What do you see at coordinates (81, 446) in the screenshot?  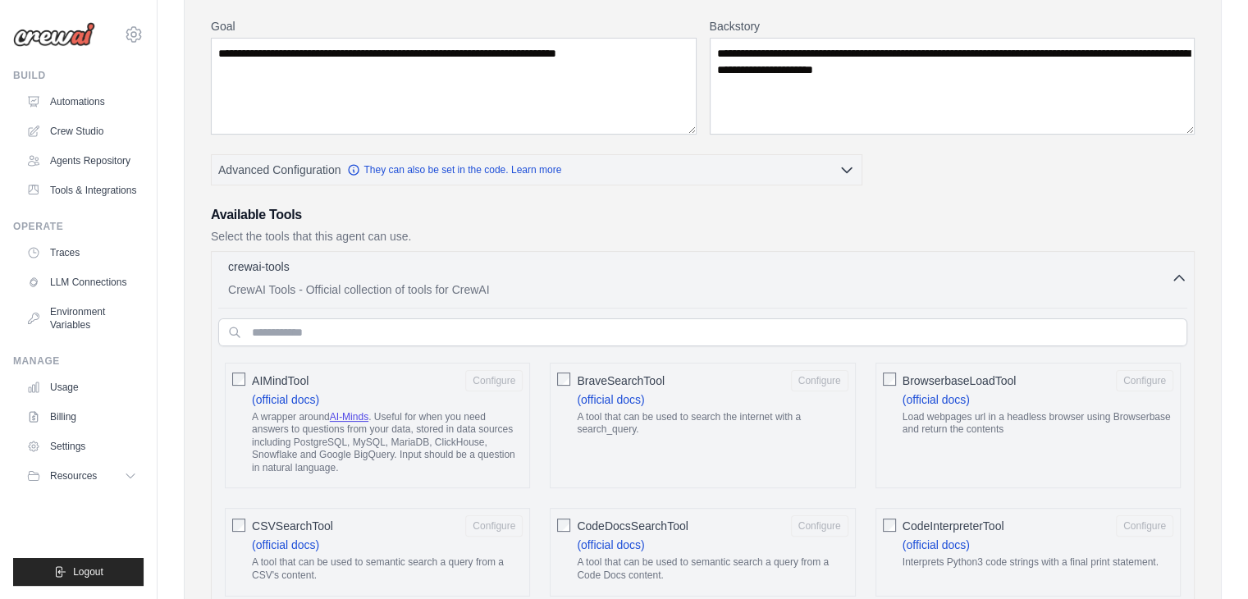 I see `a: Settings` at bounding box center [81, 446].